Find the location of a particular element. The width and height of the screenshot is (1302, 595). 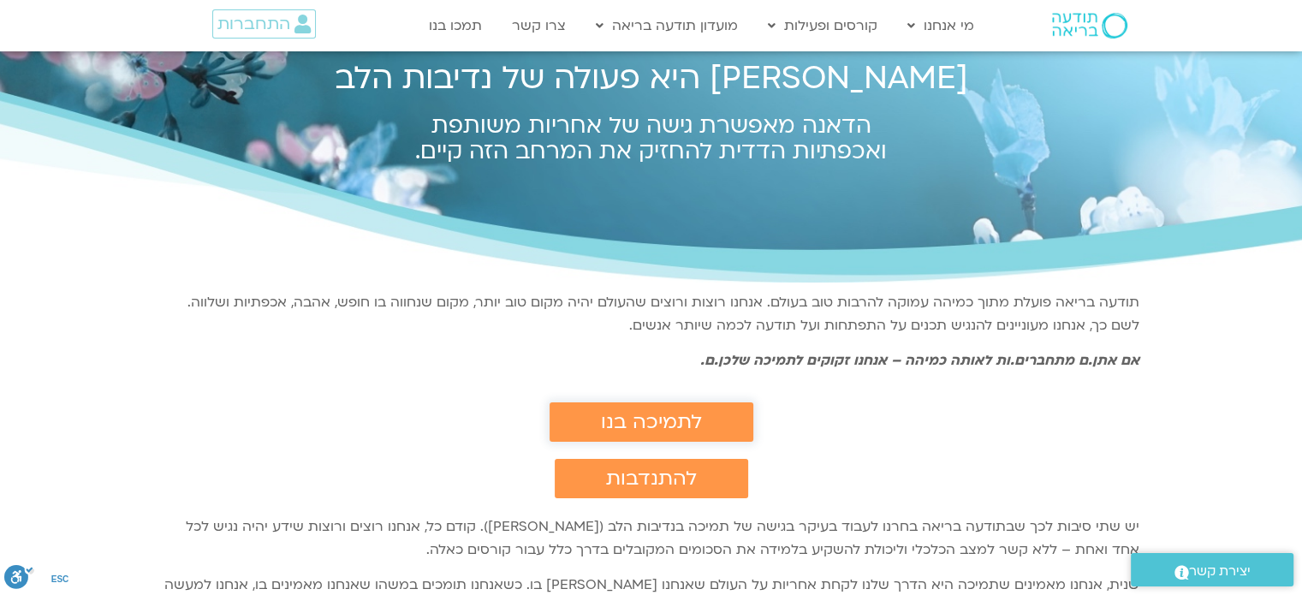

img: תודעה בריאה is located at coordinates (1089, 26).